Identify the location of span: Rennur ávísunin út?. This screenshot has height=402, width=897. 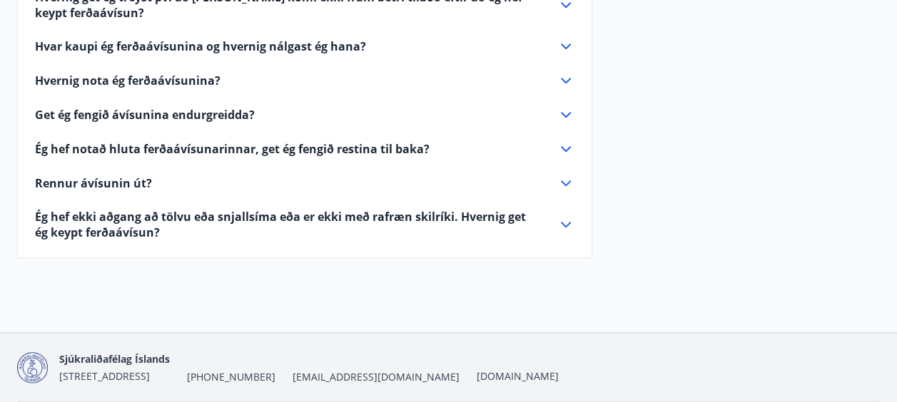
(93, 183).